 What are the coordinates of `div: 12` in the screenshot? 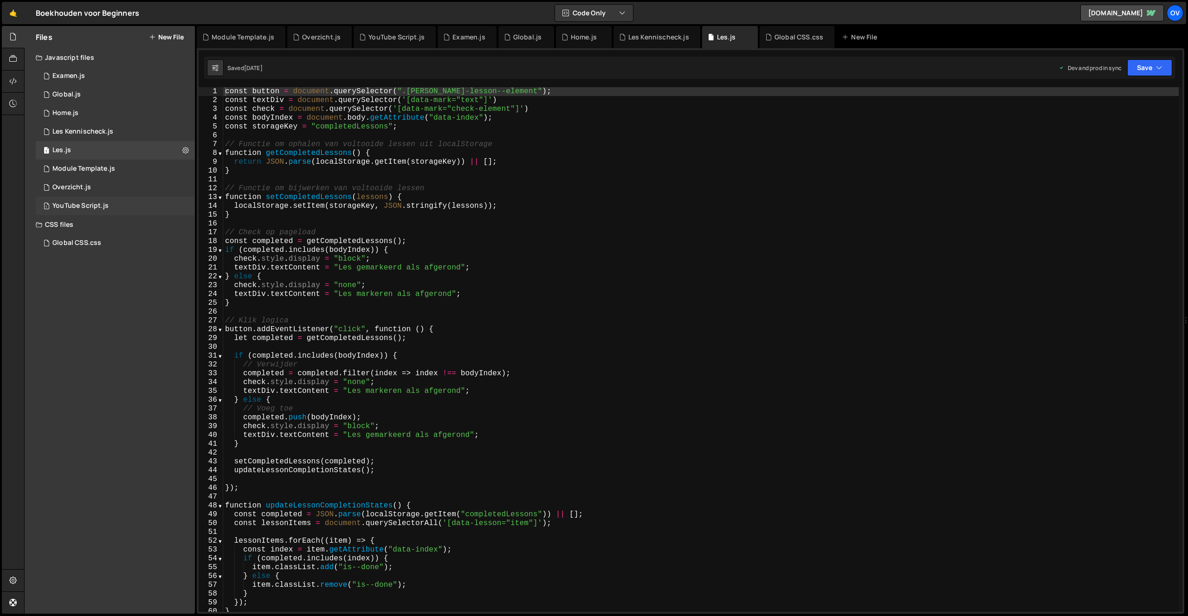 It's located at (211, 188).